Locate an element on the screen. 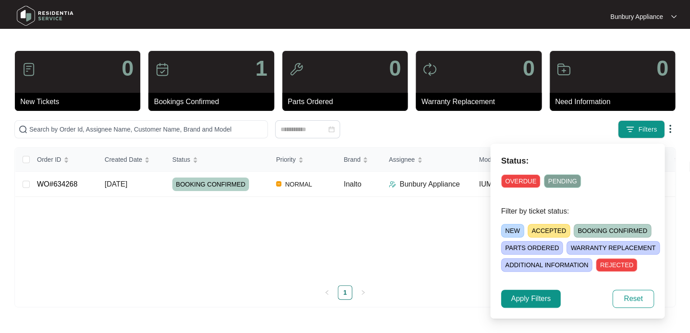  span: PENDING is located at coordinates (563, 181).